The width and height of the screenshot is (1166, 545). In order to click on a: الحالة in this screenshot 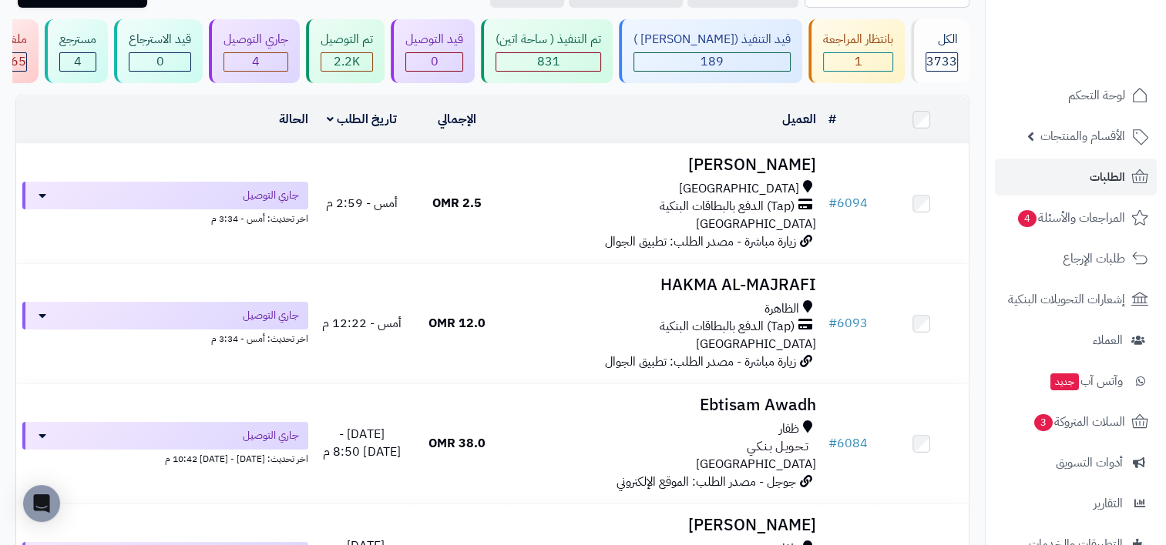, I will do `click(294, 119)`.